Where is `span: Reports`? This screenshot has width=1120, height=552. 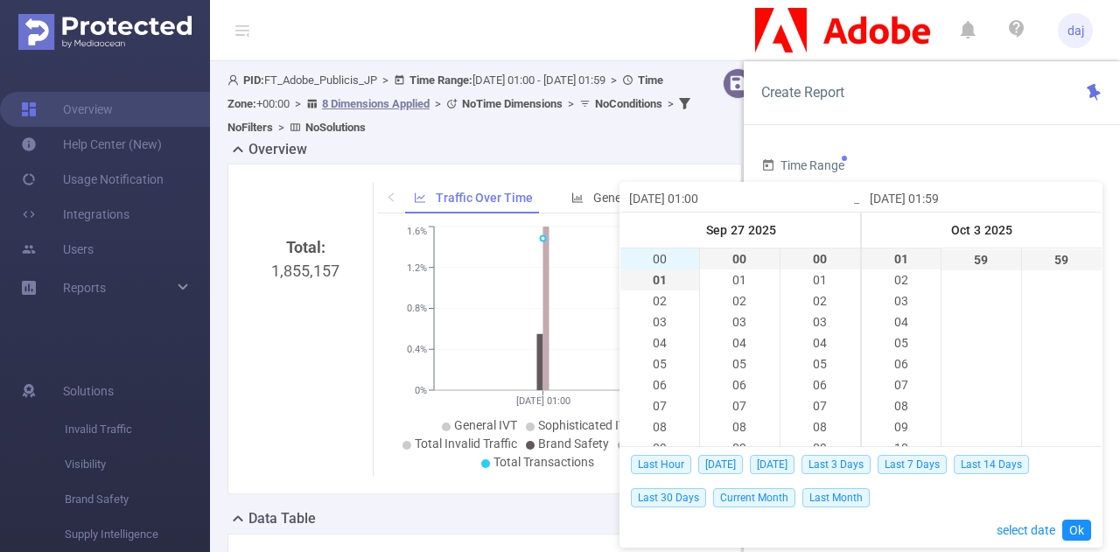 span: Reports is located at coordinates (84, 288).